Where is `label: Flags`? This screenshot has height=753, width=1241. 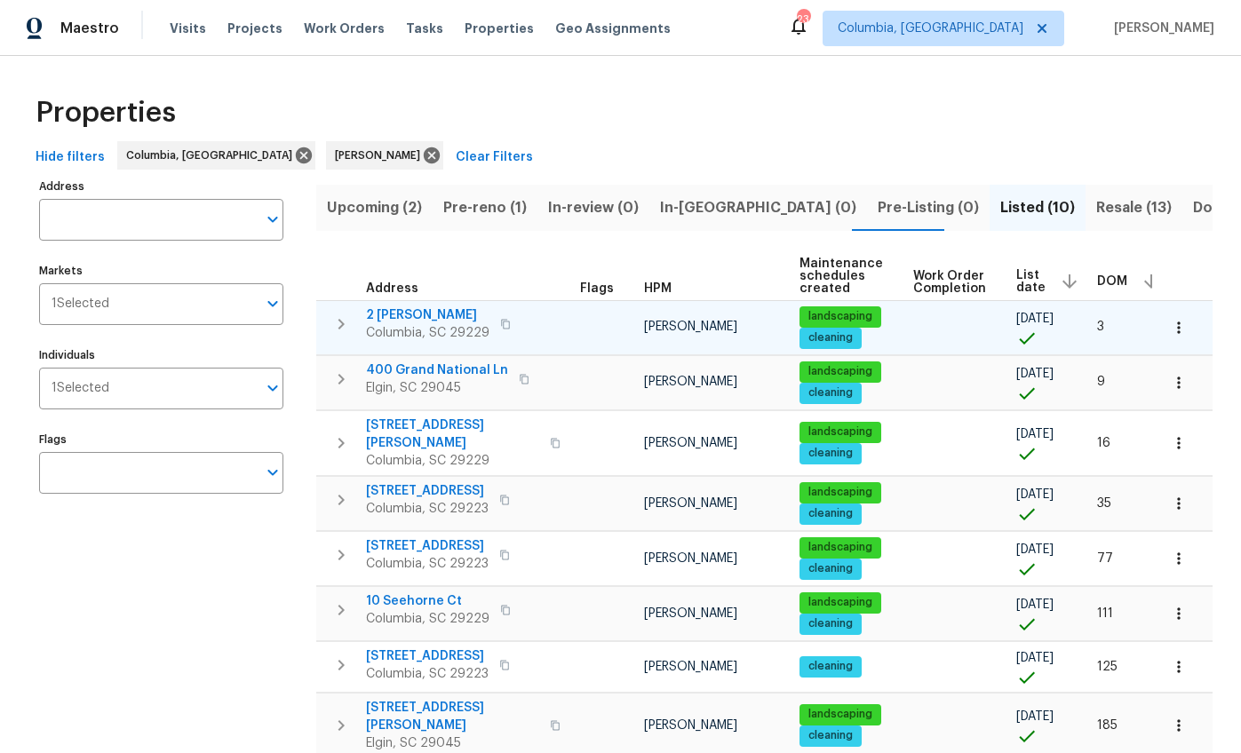 label: Flags is located at coordinates (161, 440).